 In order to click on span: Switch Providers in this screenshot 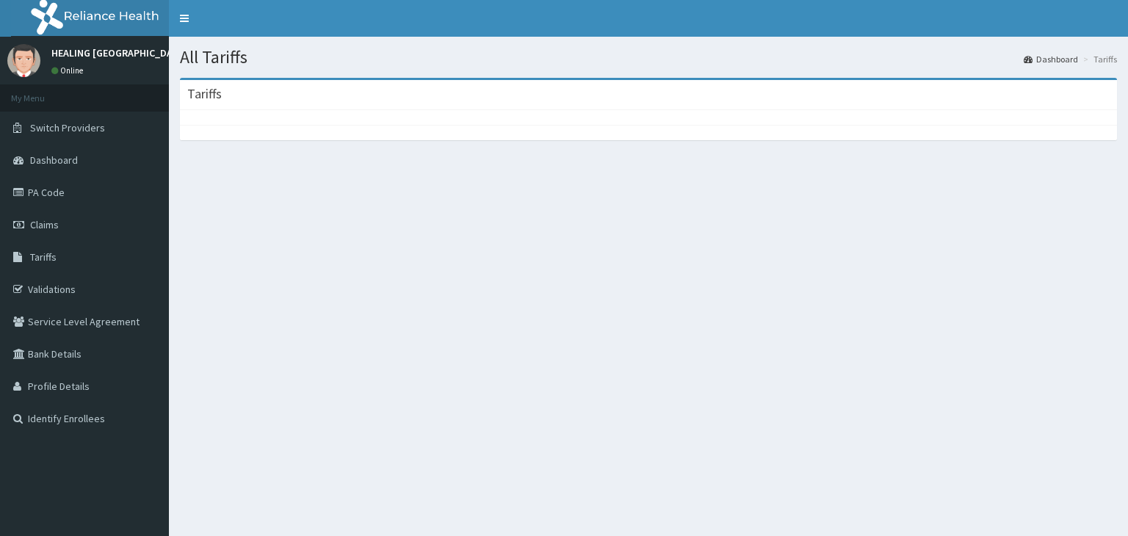, I will do `click(68, 128)`.